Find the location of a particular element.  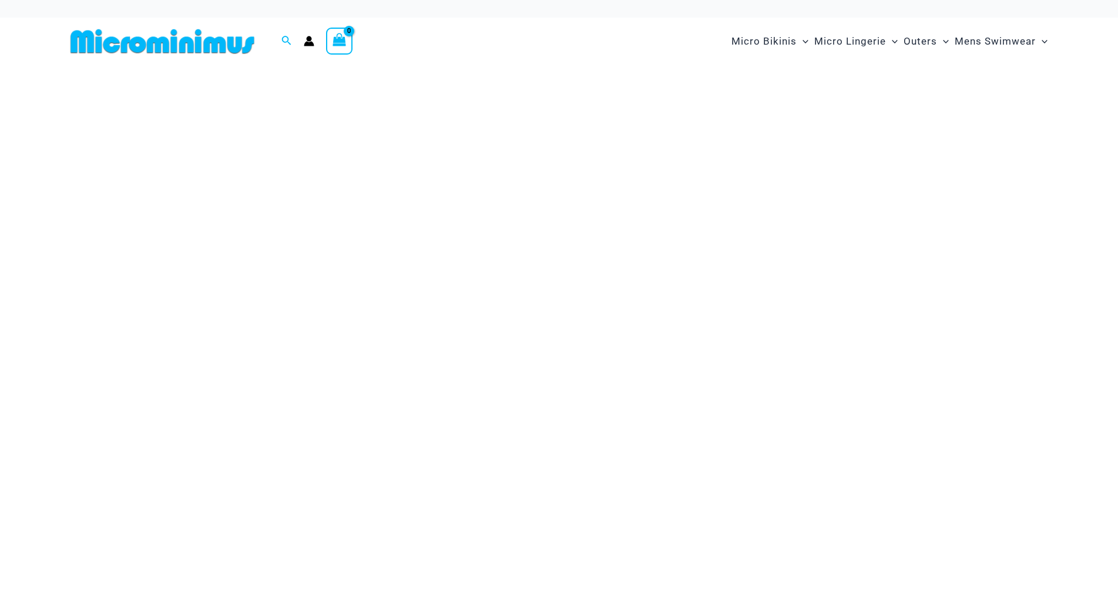

a: Search icon link is located at coordinates (287, 41).